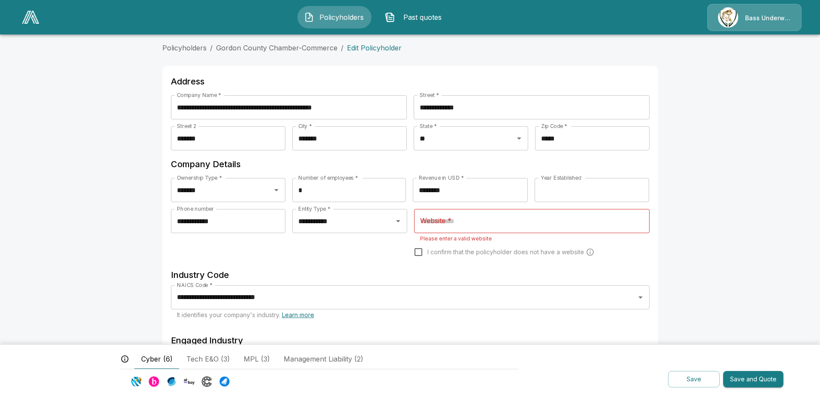 This screenshot has height=396, width=820. I want to click on label: Phone number, so click(196, 208).